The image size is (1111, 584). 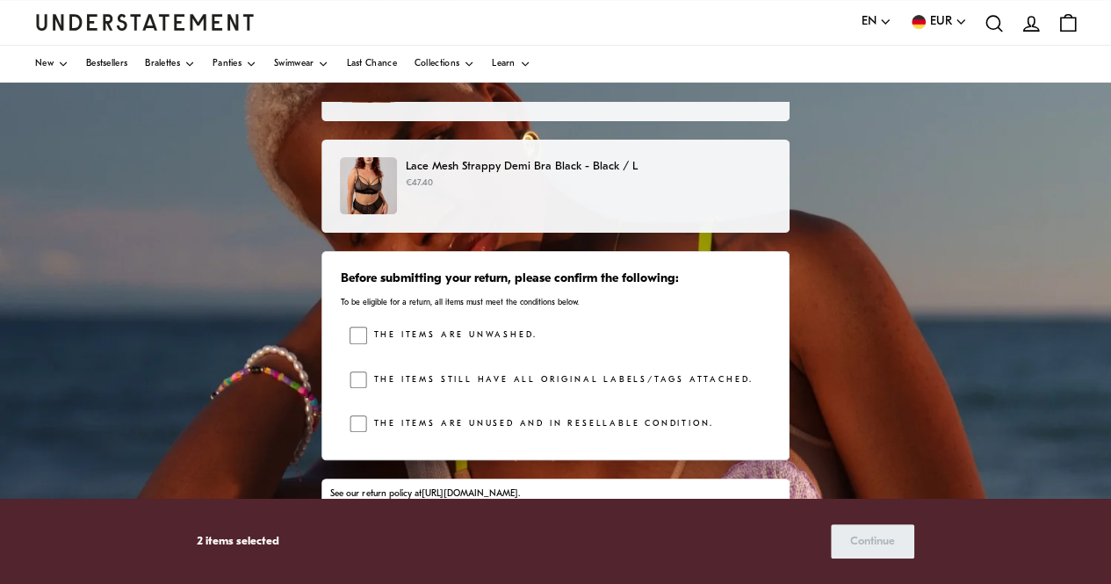 I want to click on span: EN, so click(x=868, y=22).